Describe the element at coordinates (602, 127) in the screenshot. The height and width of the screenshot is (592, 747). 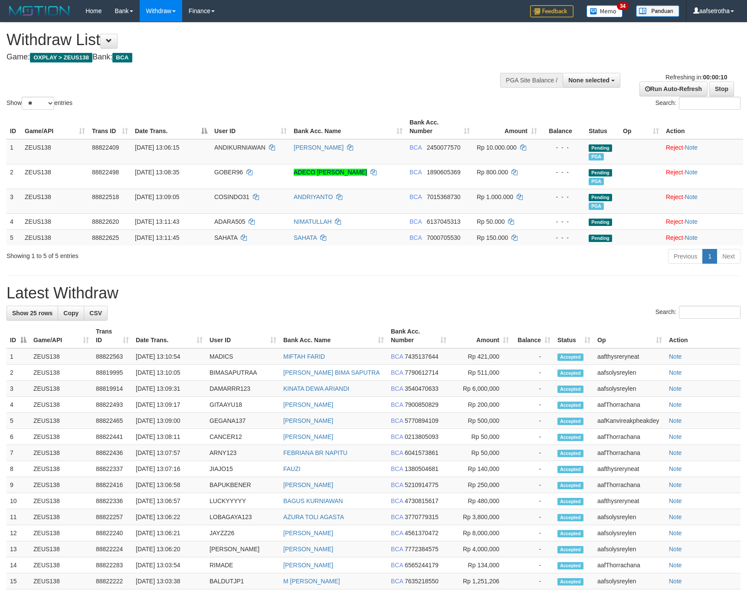
I see `th: Status` at that location.